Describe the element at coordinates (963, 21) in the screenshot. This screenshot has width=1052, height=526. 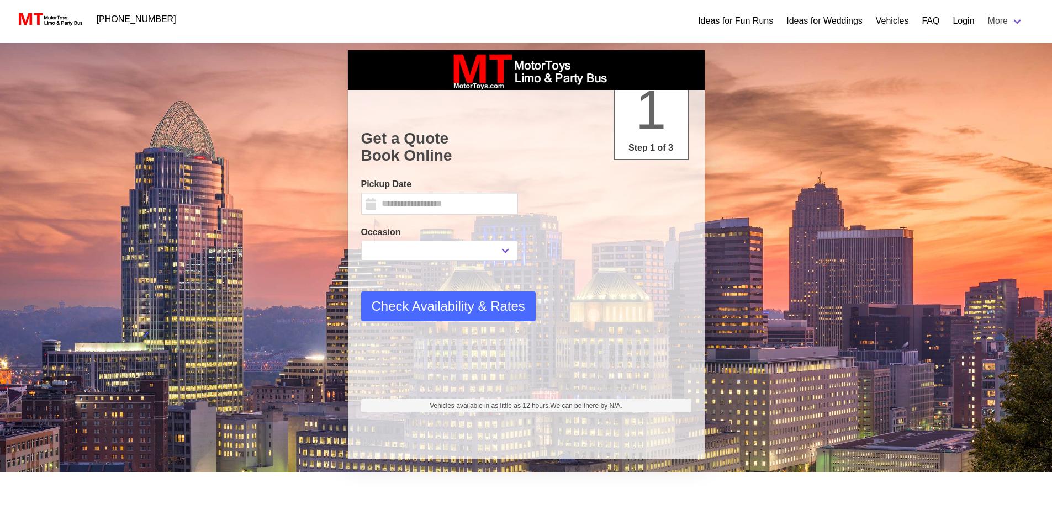
I see `a: Login` at that location.